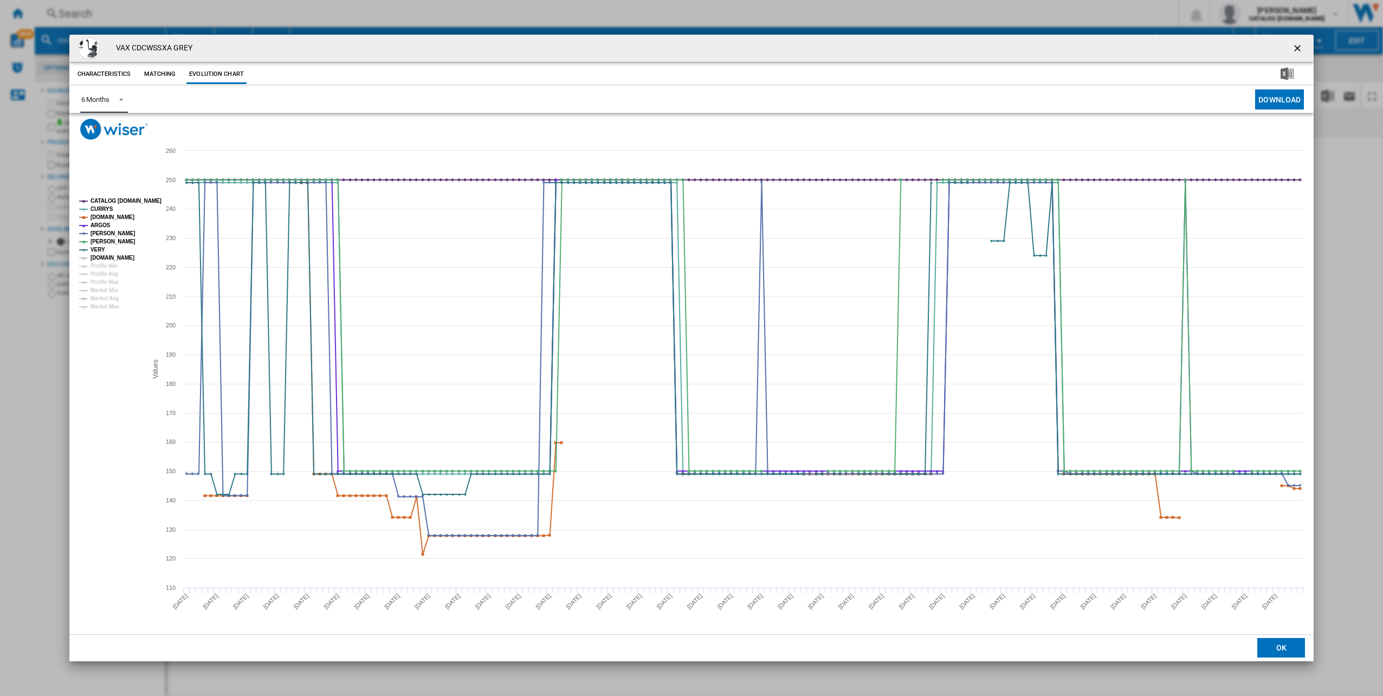 Image resolution: width=1383 pixels, height=696 pixels. I want to click on img: logo_wiser_300x94.png, so click(114, 129).